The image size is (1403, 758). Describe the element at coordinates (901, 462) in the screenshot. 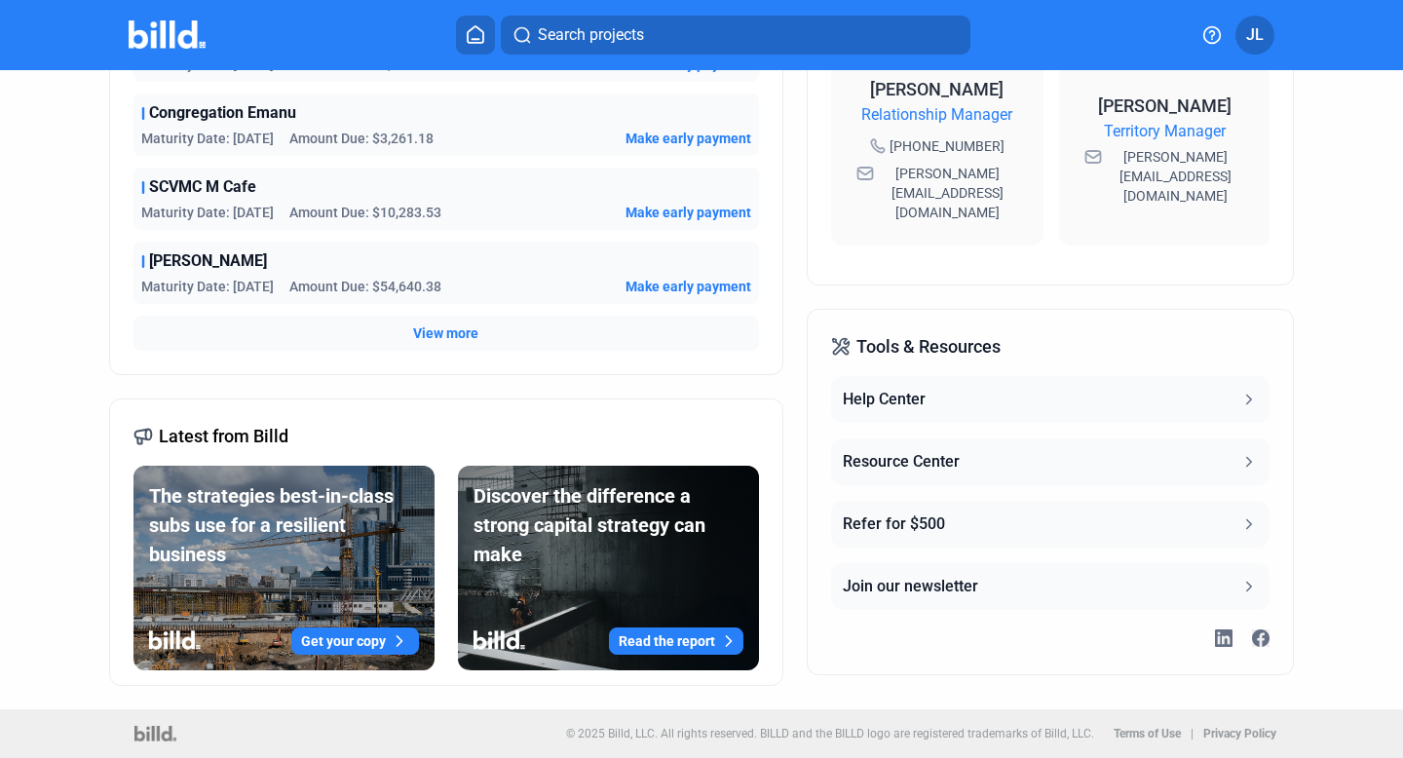

I see `div: Resource Center` at that location.